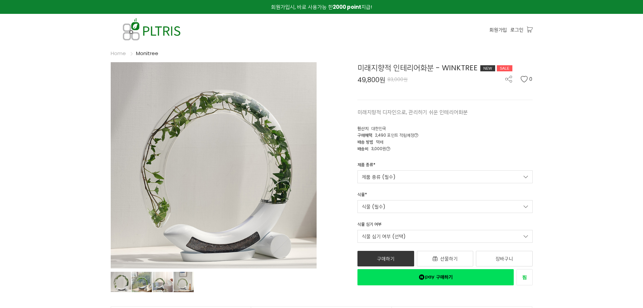 The width and height of the screenshot is (643, 308). What do you see at coordinates (445, 258) in the screenshot?
I see `a: 선물하기` at bounding box center [445, 258].